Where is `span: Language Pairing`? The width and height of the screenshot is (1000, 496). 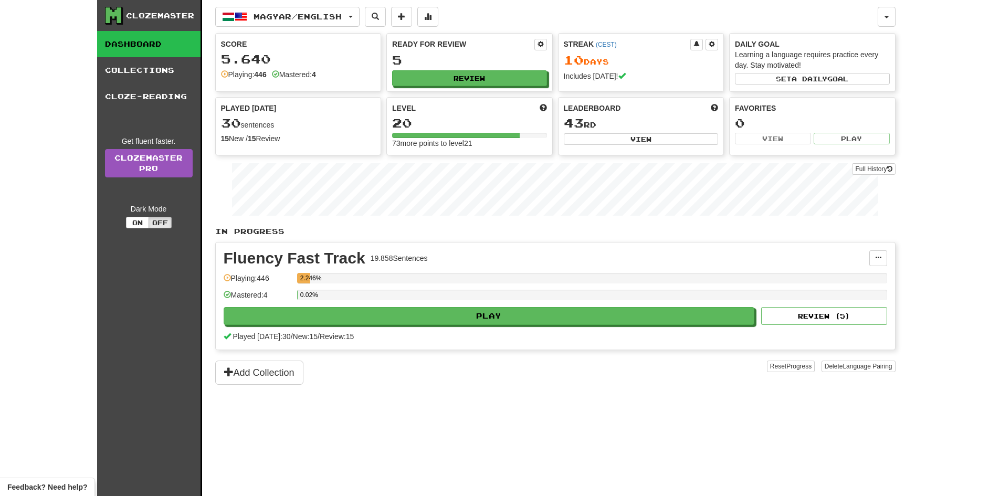
span: Language Pairing is located at coordinates (867, 366).